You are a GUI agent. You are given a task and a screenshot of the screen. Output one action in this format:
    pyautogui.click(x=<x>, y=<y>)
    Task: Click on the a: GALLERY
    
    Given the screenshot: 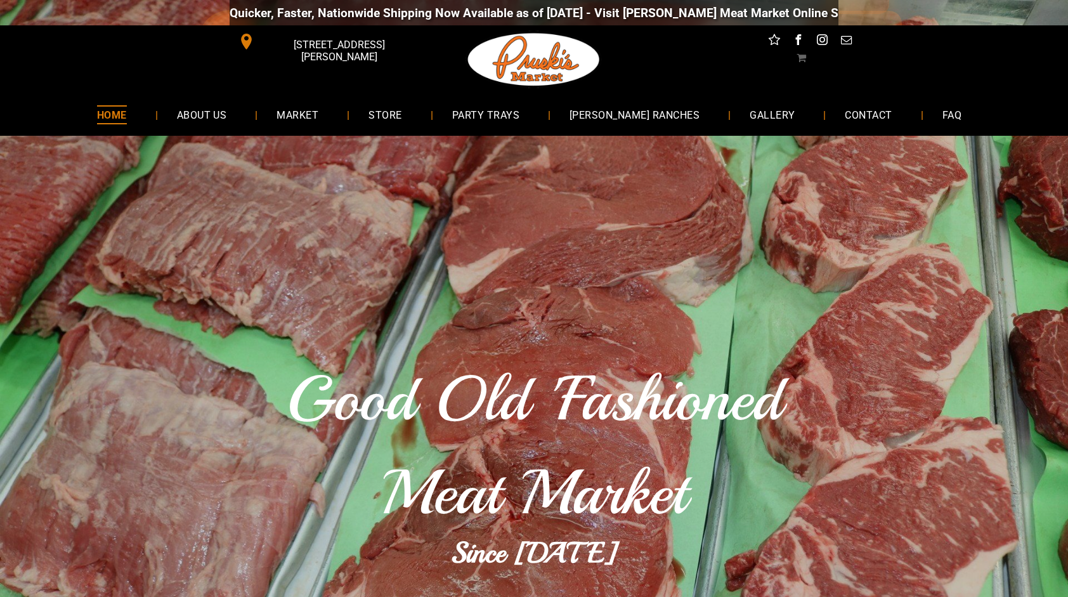 What is the action you would take?
    pyautogui.click(x=771, y=114)
    